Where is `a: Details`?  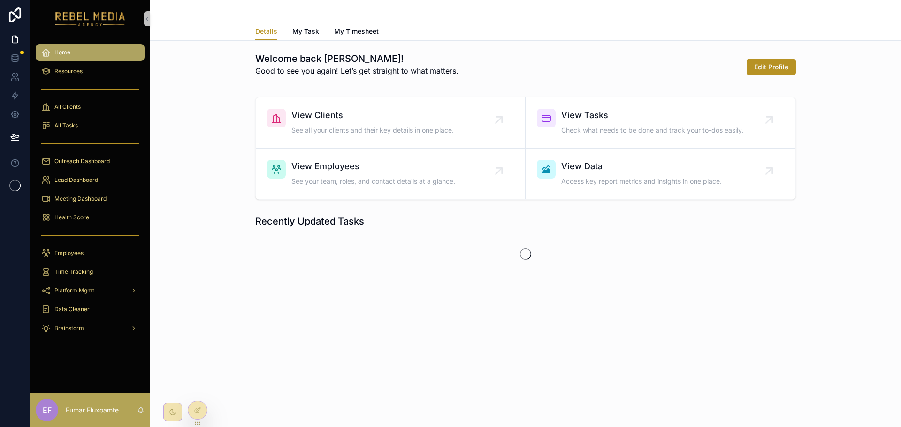 a: Details is located at coordinates (266, 32).